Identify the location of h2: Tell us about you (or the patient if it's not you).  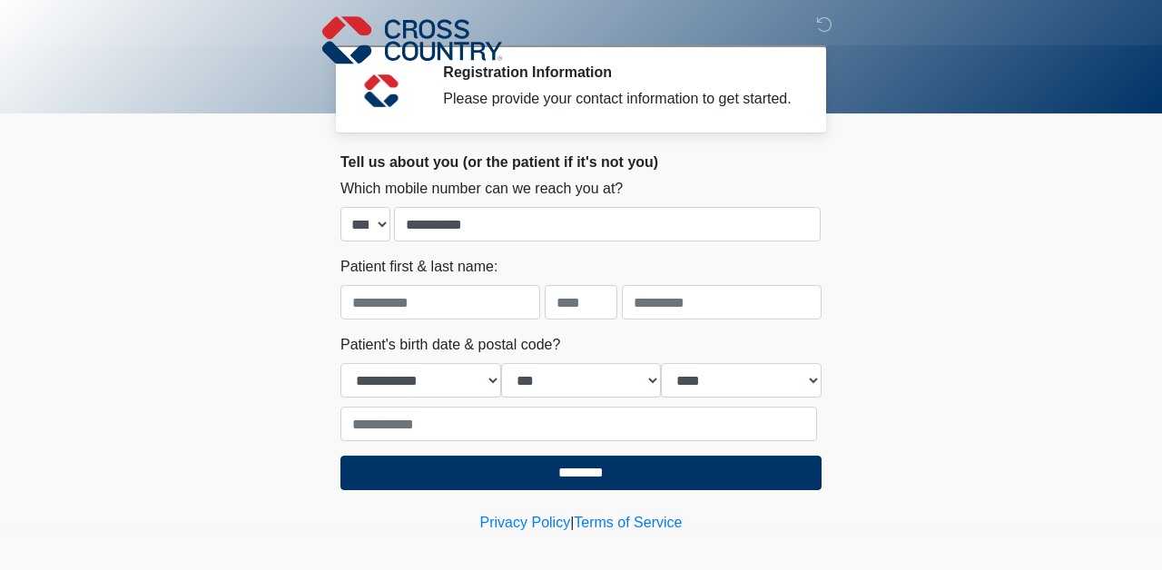
(581, 162).